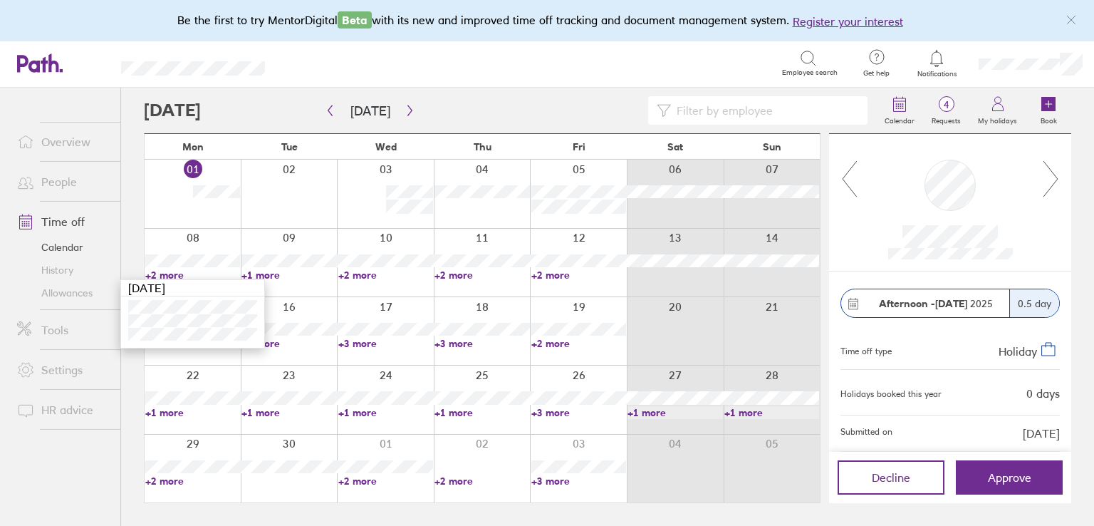 Image resolution: width=1094 pixels, height=526 pixels. Describe the element at coordinates (891, 477) in the screenshot. I see `button: Decline` at that location.